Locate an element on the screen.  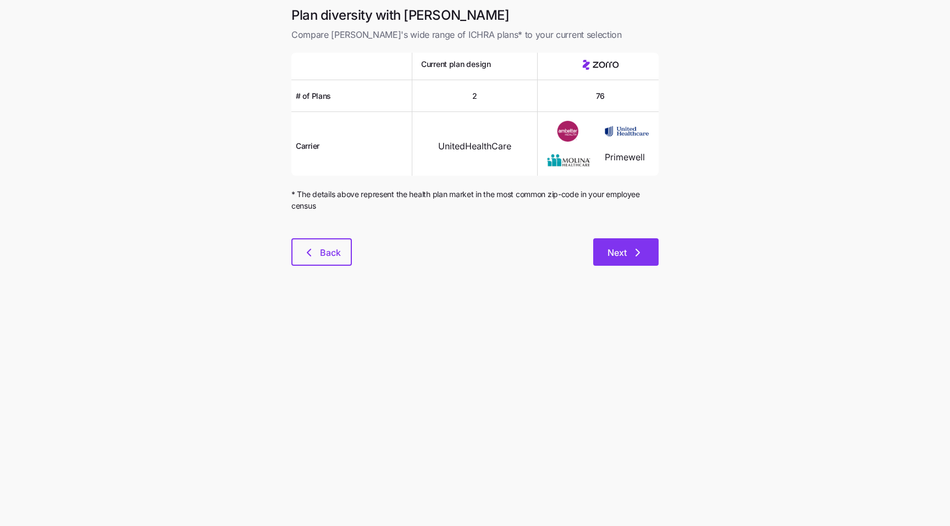
span: Next is located at coordinates (617, 253).